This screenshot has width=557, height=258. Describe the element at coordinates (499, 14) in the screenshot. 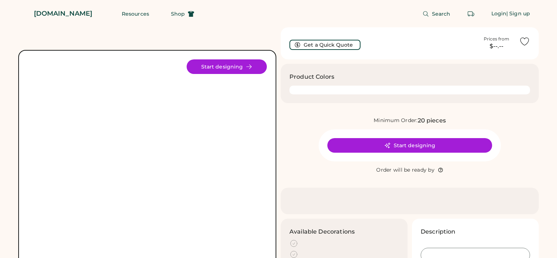

I see `div: Login` at that location.